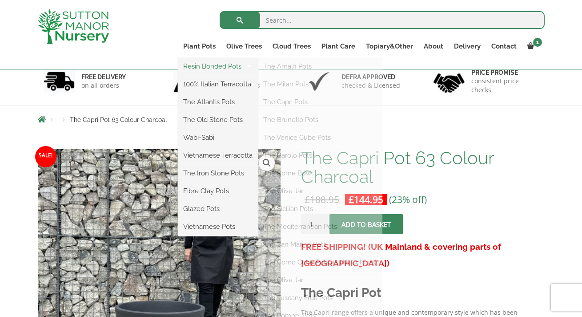 This screenshot has height=317, width=582. I want to click on span: The Capri Pot 63 Colour Charcoal, so click(118, 120).